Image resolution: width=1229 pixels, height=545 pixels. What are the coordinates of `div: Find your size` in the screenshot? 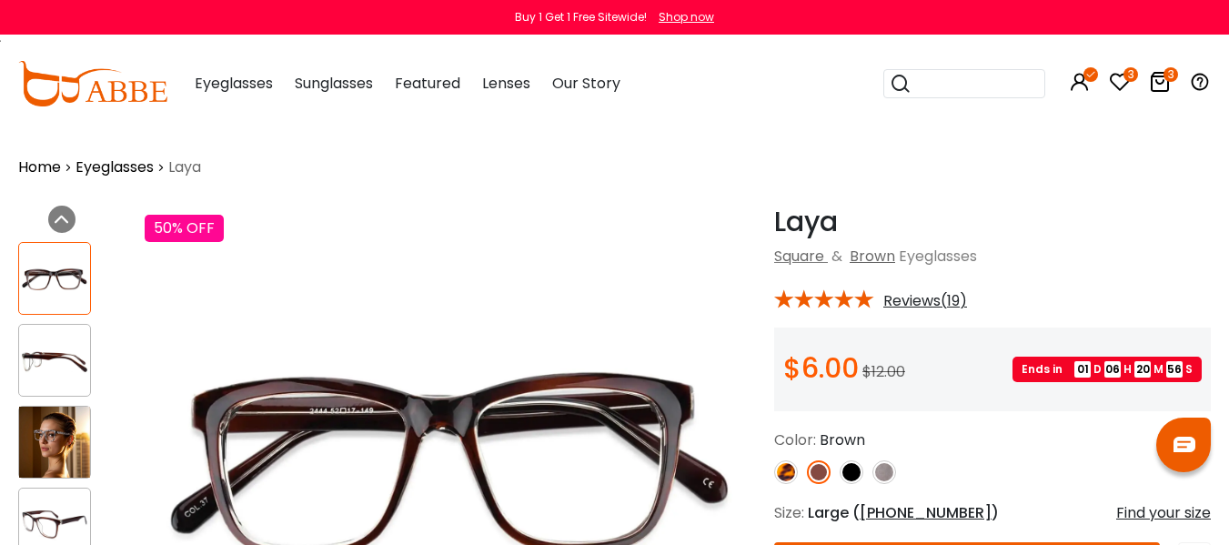 It's located at (1164, 513).